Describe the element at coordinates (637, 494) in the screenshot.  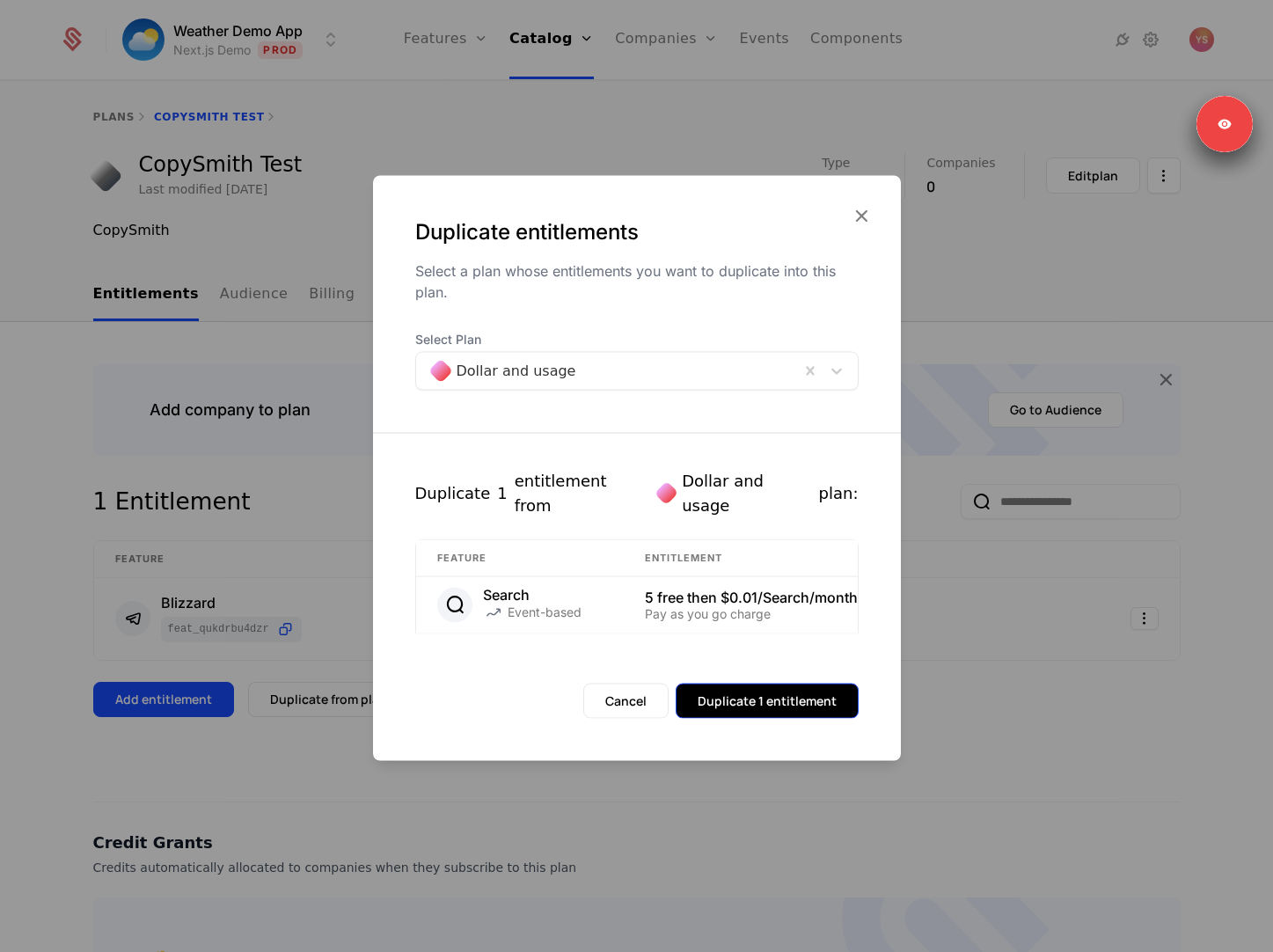
I see `div: Duplicate entitlement from` at that location.